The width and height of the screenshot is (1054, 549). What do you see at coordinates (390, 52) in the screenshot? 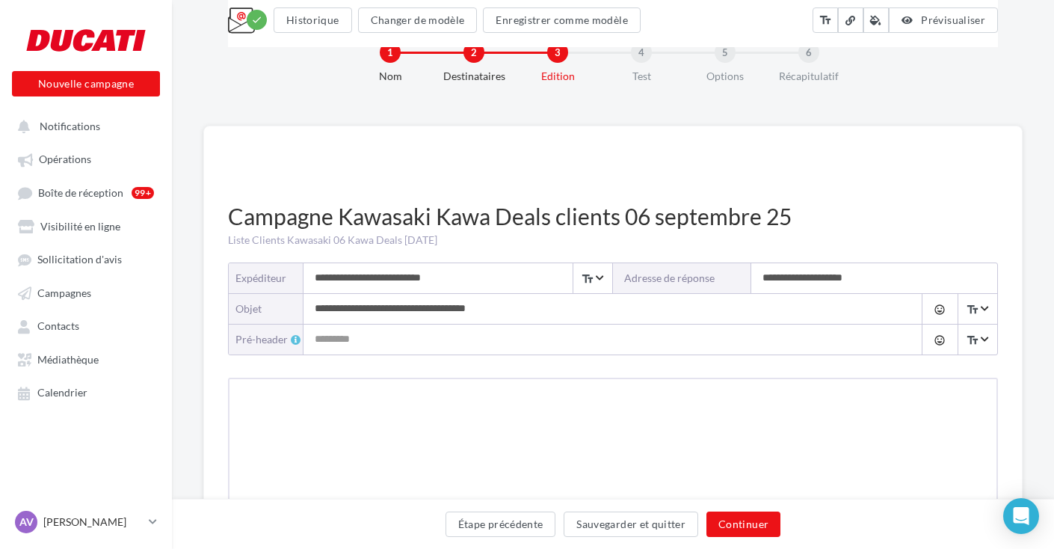
I see `div: 1` at bounding box center [390, 52].